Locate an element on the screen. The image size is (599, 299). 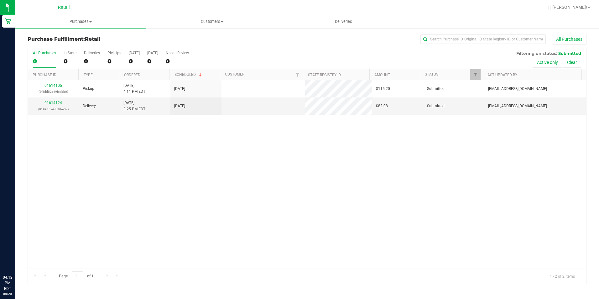
span: Purchases is located at coordinates (80, 22).